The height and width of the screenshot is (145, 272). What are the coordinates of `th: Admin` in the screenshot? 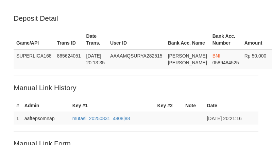 It's located at (46, 105).